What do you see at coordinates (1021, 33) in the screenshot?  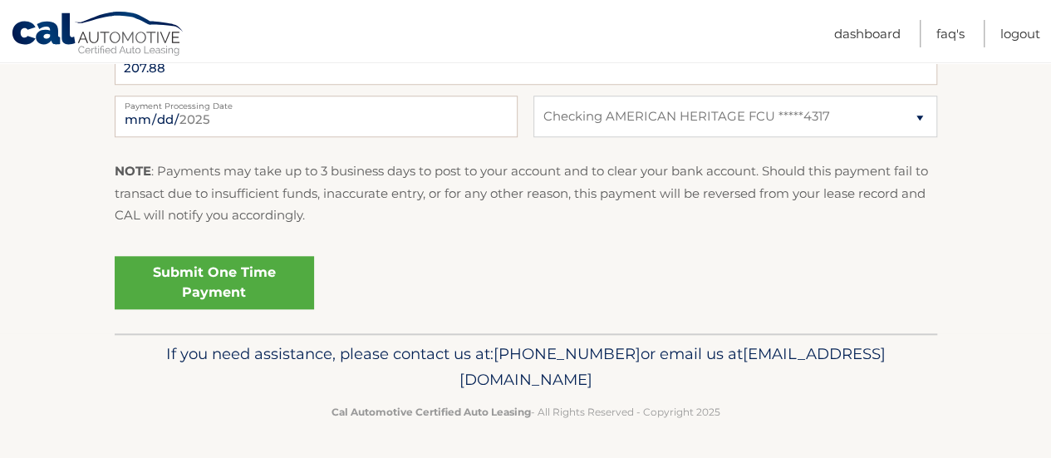 I see `a: Logout` at bounding box center [1021, 33].